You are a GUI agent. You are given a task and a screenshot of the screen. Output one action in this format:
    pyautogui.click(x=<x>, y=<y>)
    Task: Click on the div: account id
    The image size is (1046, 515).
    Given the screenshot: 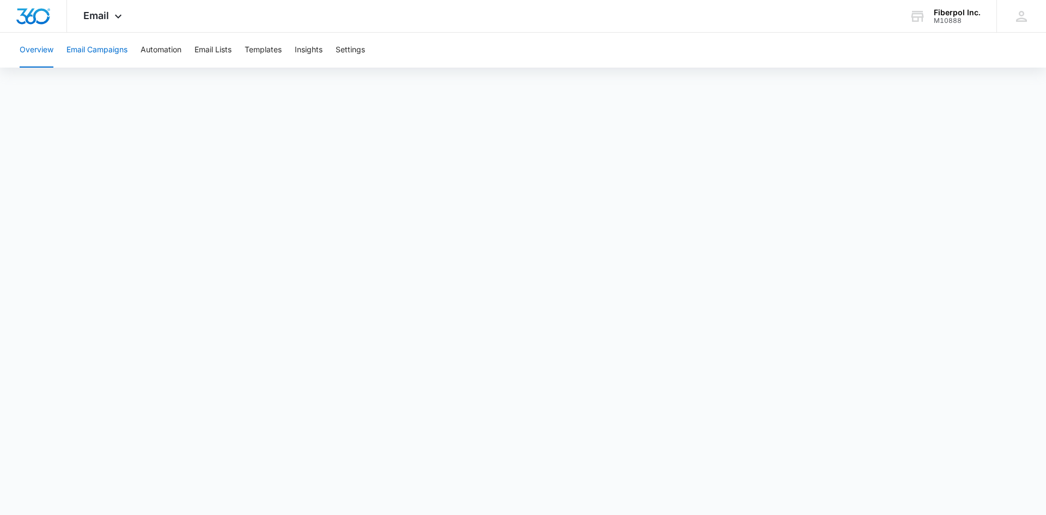 What is the action you would take?
    pyautogui.click(x=957, y=21)
    